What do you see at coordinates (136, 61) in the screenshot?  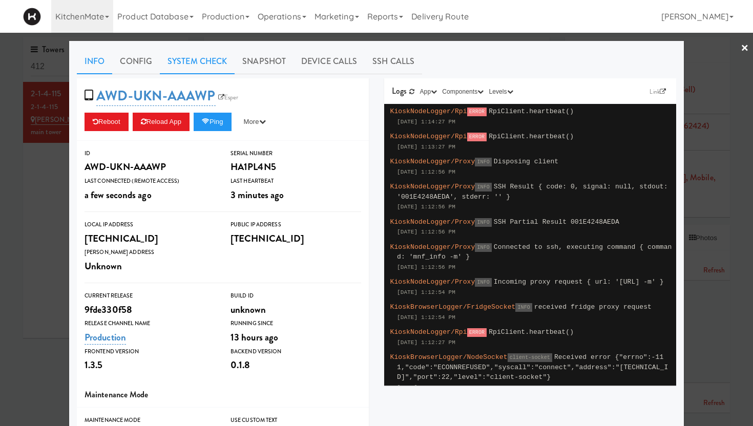 I see `a: Config` at bounding box center [136, 61].